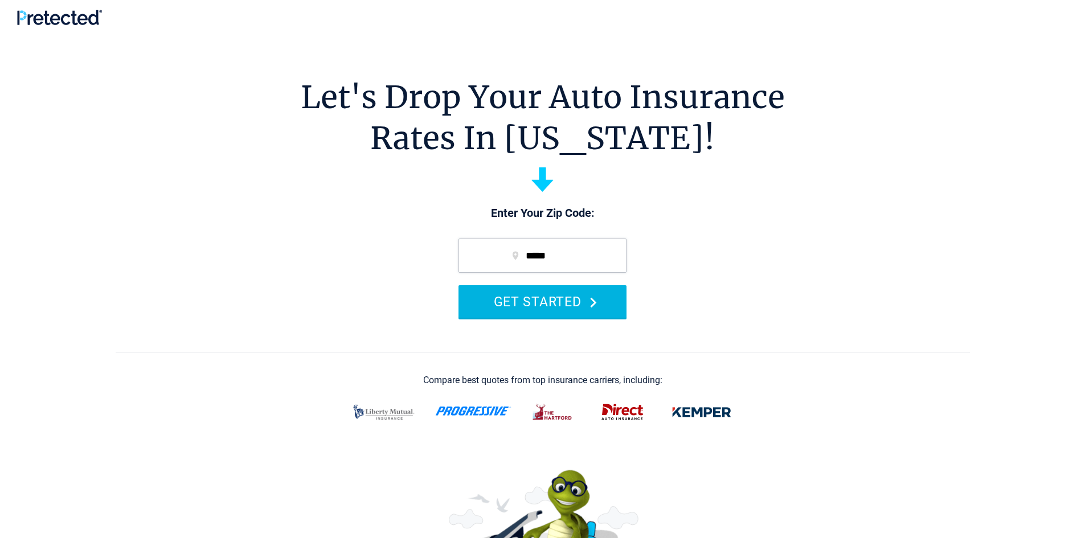 This screenshot has height=538, width=1085. I want to click on img: kemper, so click(701, 412).